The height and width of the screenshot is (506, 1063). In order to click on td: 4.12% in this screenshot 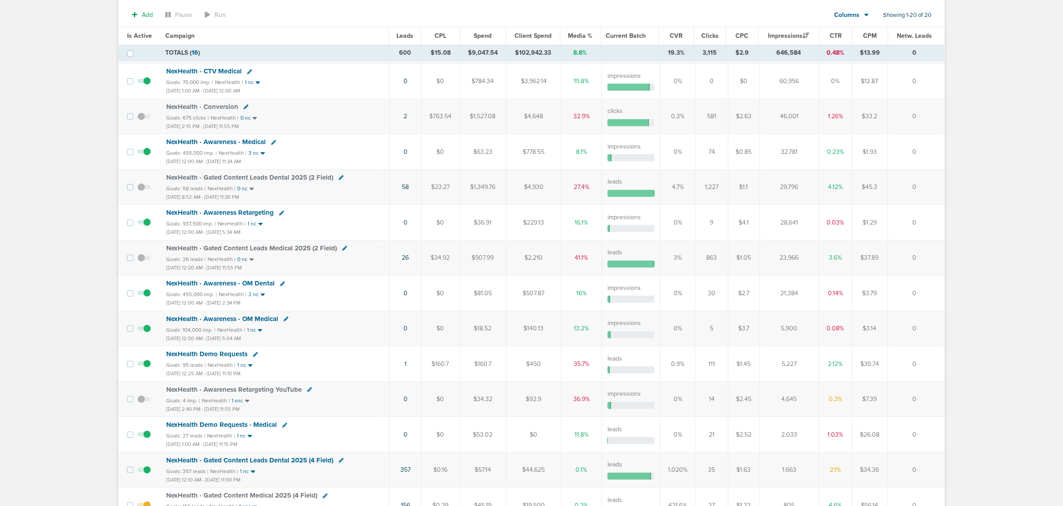, I will do `click(836, 187)`.